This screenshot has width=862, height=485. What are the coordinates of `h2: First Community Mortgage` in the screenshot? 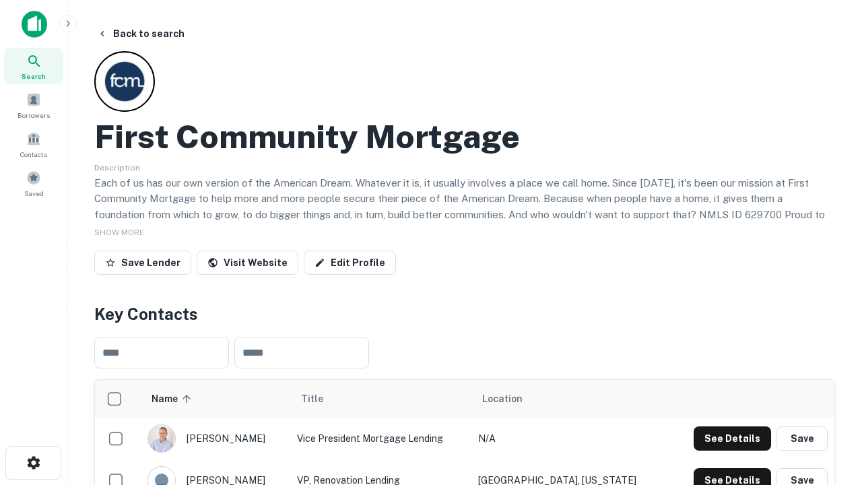 It's located at (307, 137).